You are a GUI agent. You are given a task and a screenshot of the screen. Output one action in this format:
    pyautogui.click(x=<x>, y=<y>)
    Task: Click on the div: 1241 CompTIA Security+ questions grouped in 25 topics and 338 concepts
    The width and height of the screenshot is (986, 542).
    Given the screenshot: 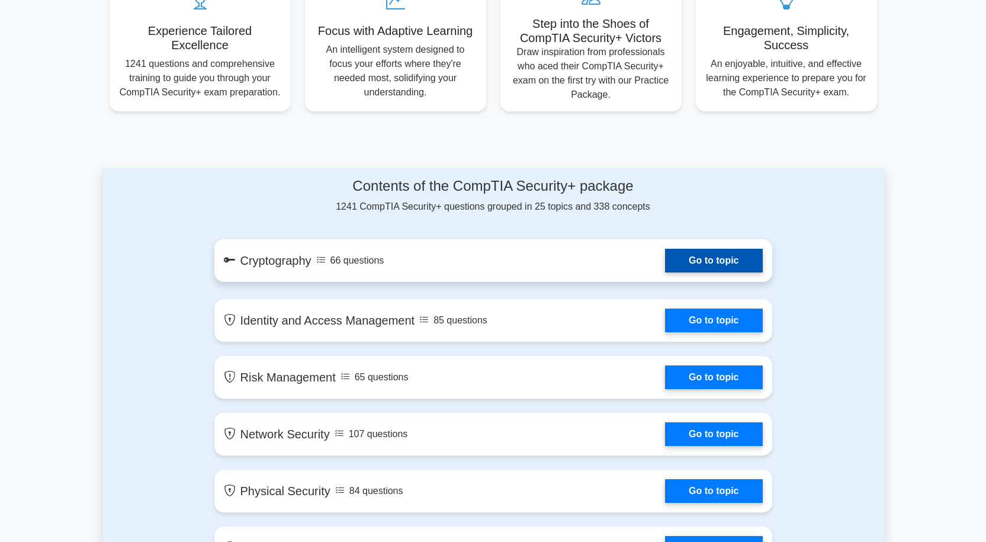 What is the action you would take?
    pyautogui.click(x=493, y=195)
    